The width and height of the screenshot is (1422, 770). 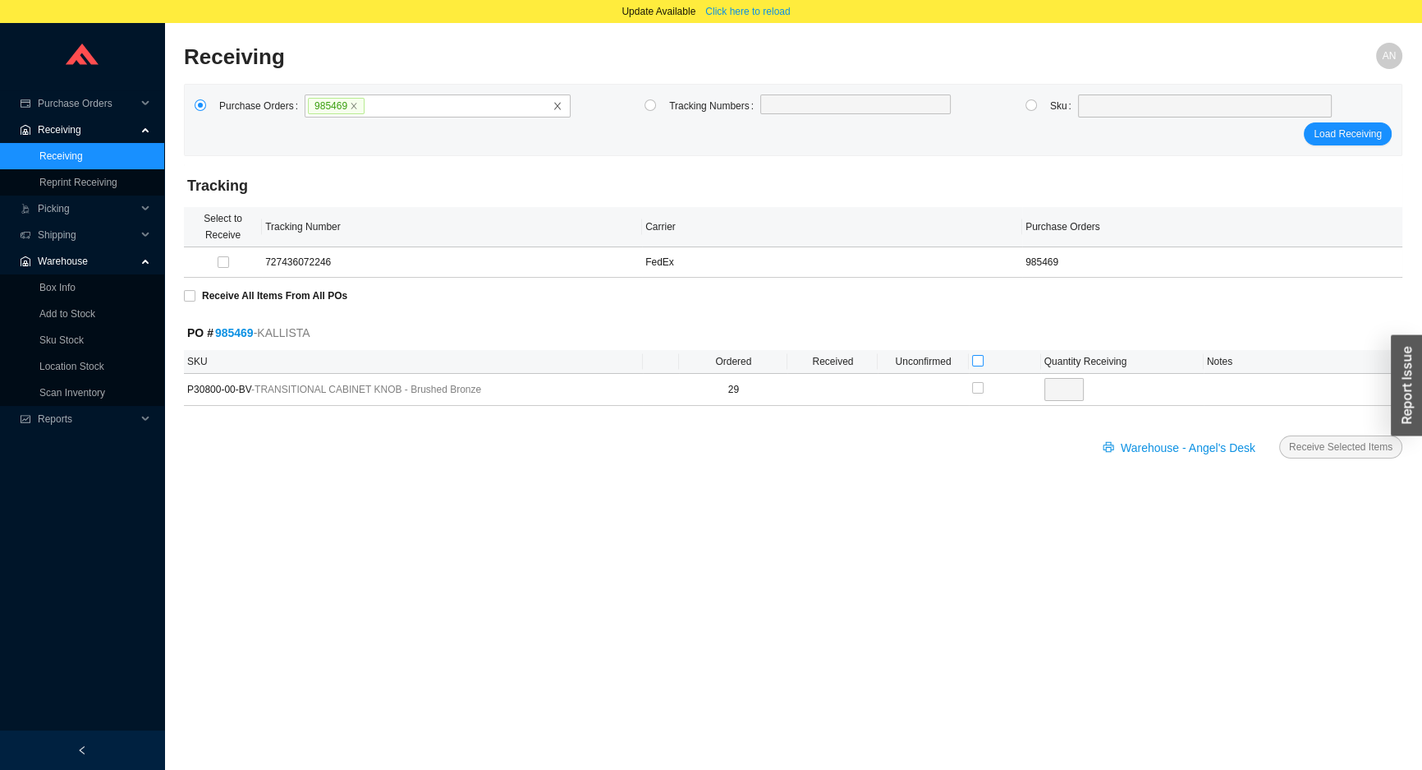 I want to click on td: 727436072246, so click(x=452, y=262).